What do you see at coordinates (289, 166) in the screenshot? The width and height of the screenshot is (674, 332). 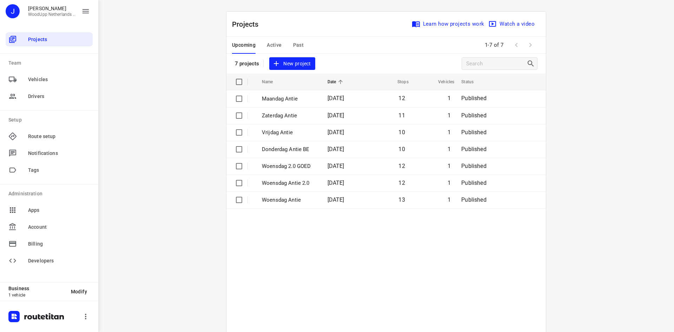 I see `p: Woensdag 2.0 GOED` at bounding box center [289, 166].